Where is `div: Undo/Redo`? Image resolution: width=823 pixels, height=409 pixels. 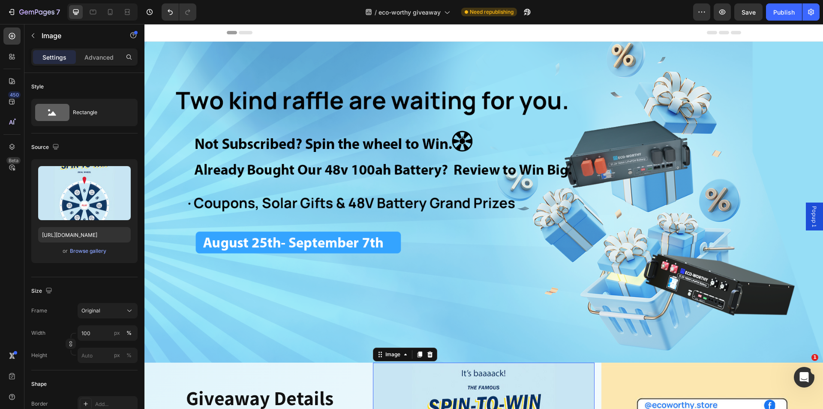 div: Undo/Redo is located at coordinates (179, 12).